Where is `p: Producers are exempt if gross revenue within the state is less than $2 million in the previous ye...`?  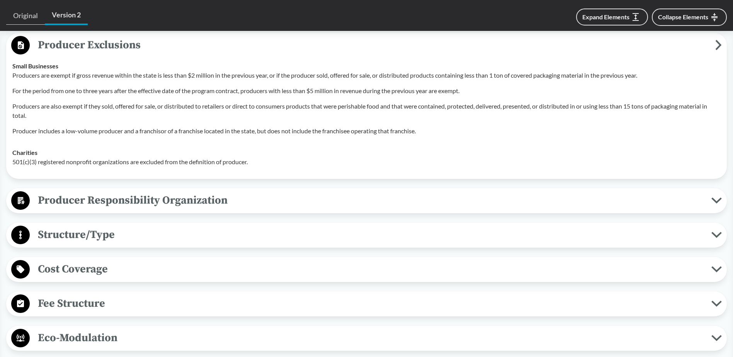
p: Producers are exempt if gross revenue within the state is less than $2 million in the previous ye... is located at coordinates (366, 75).